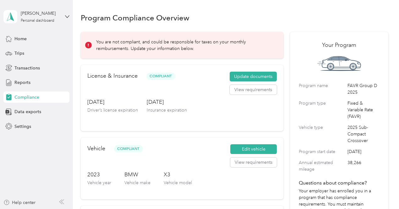  What do you see at coordinates (167, 110) in the screenshot?
I see `p: Insurance expiration` at bounding box center [167, 110].